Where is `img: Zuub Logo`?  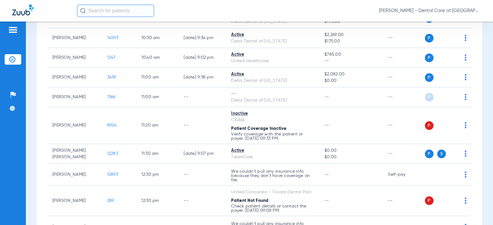
img: Zuub Logo is located at coordinates (23, 10).